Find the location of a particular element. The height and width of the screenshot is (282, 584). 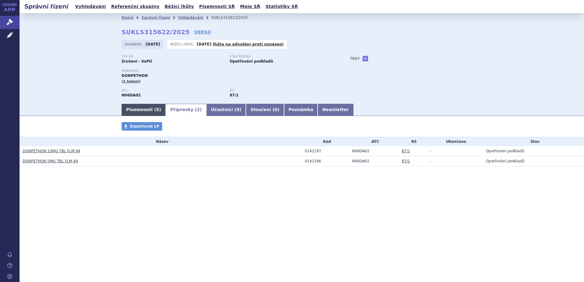

a: Písemnosti (5) is located at coordinates (143, 110).